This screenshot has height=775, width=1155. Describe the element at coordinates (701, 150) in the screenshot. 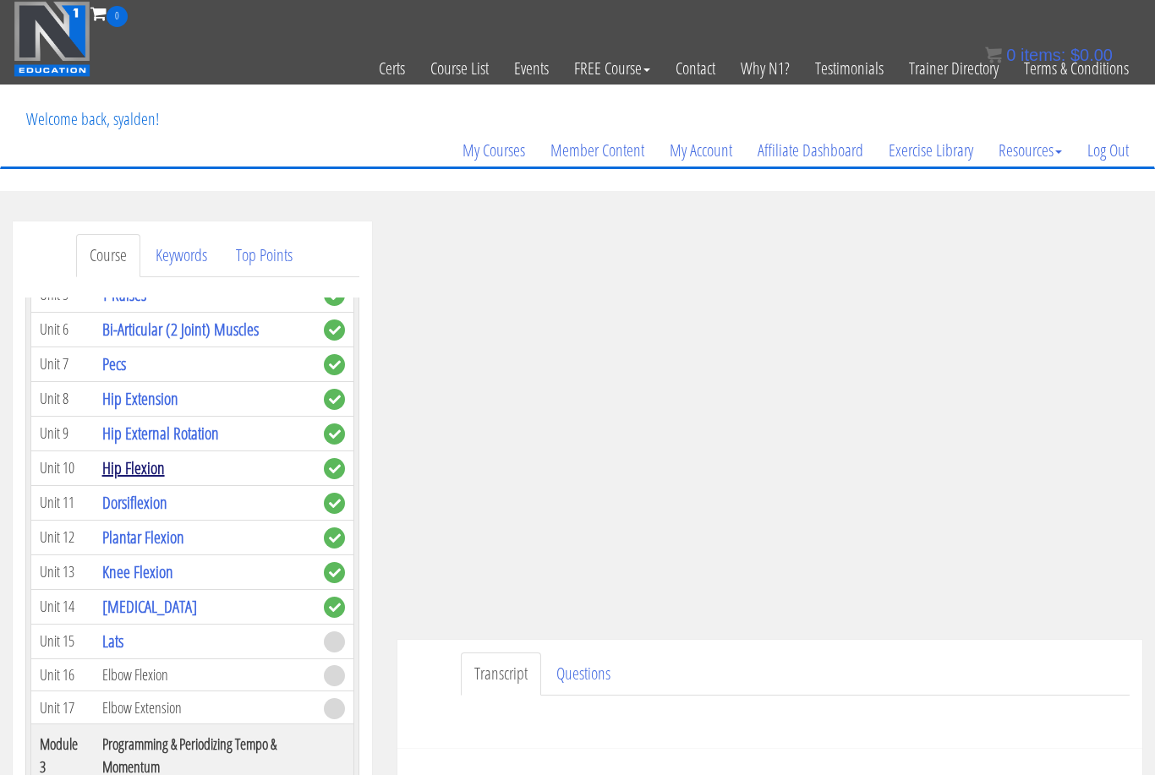

I see `a: My Account` at that location.